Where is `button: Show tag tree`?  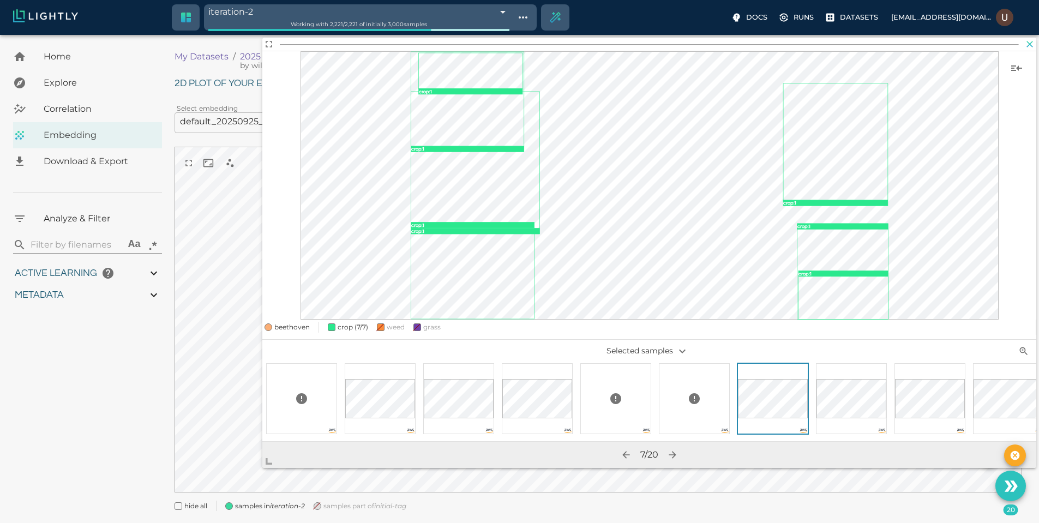 button: Show tag tree is located at coordinates (523, 17).